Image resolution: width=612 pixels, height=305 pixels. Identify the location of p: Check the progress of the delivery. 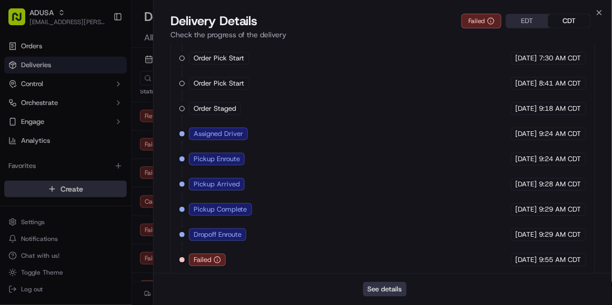
(382, 35).